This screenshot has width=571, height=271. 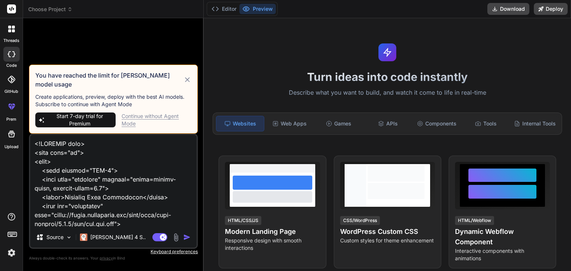 I want to click on div: HTML/Webflow, so click(x=474, y=221).